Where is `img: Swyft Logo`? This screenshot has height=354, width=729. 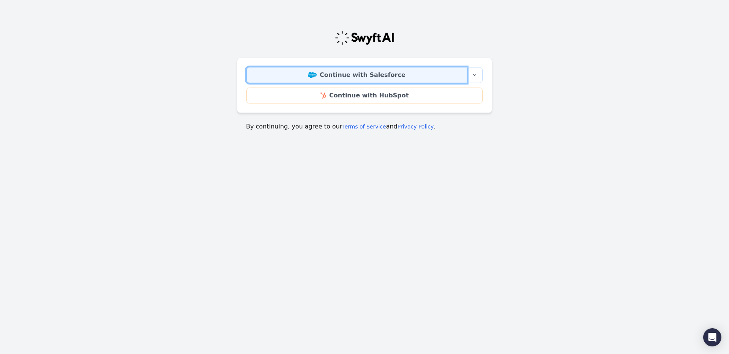
img: Swyft Logo is located at coordinates (364, 38).